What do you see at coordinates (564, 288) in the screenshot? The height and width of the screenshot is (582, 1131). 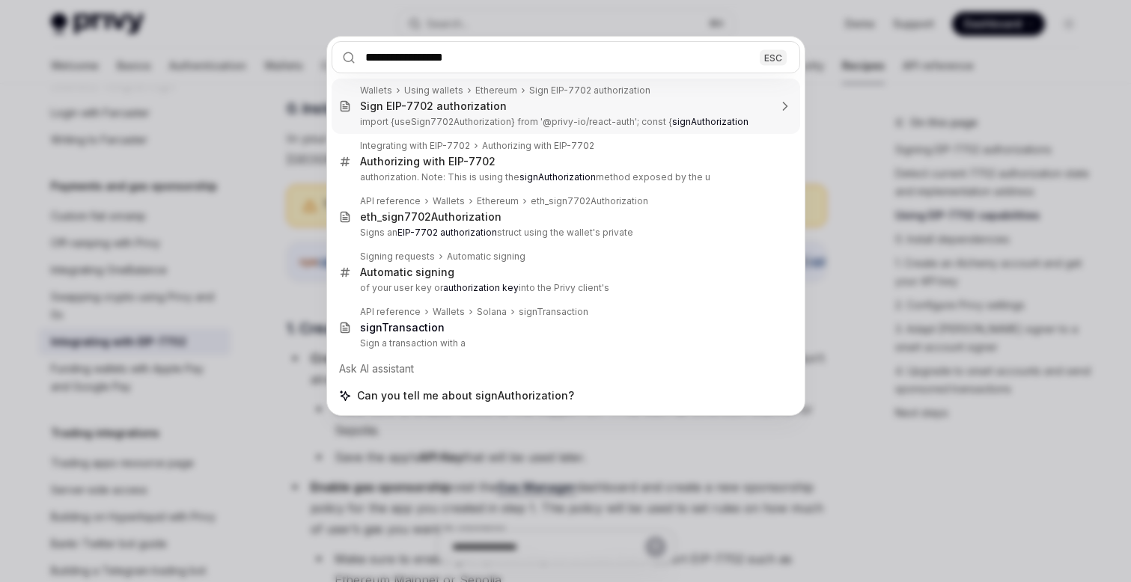 I see `p: of your user key or into the Privy client's` at bounding box center [564, 288].